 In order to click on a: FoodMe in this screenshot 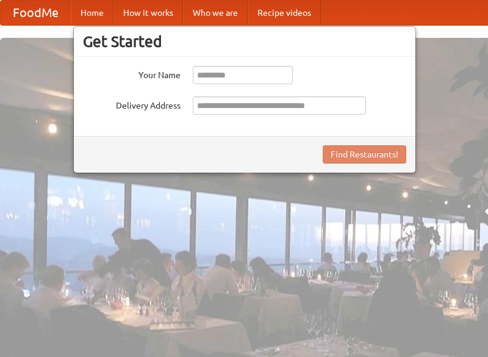, I will do `click(35, 13)`.